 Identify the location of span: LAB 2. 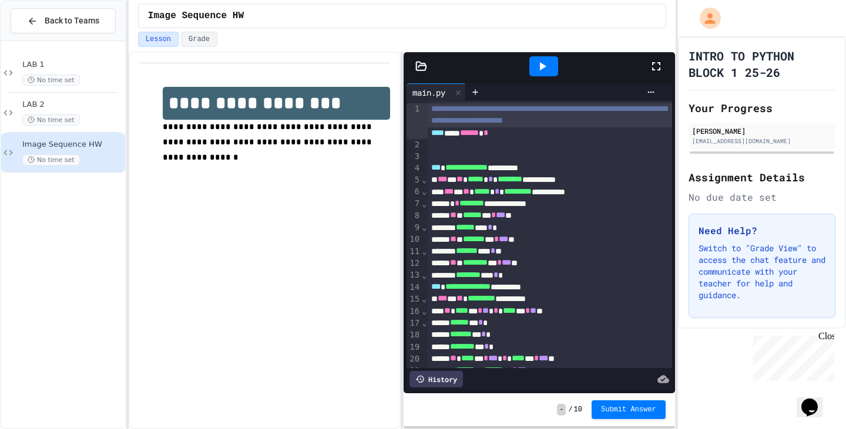
(72, 105).